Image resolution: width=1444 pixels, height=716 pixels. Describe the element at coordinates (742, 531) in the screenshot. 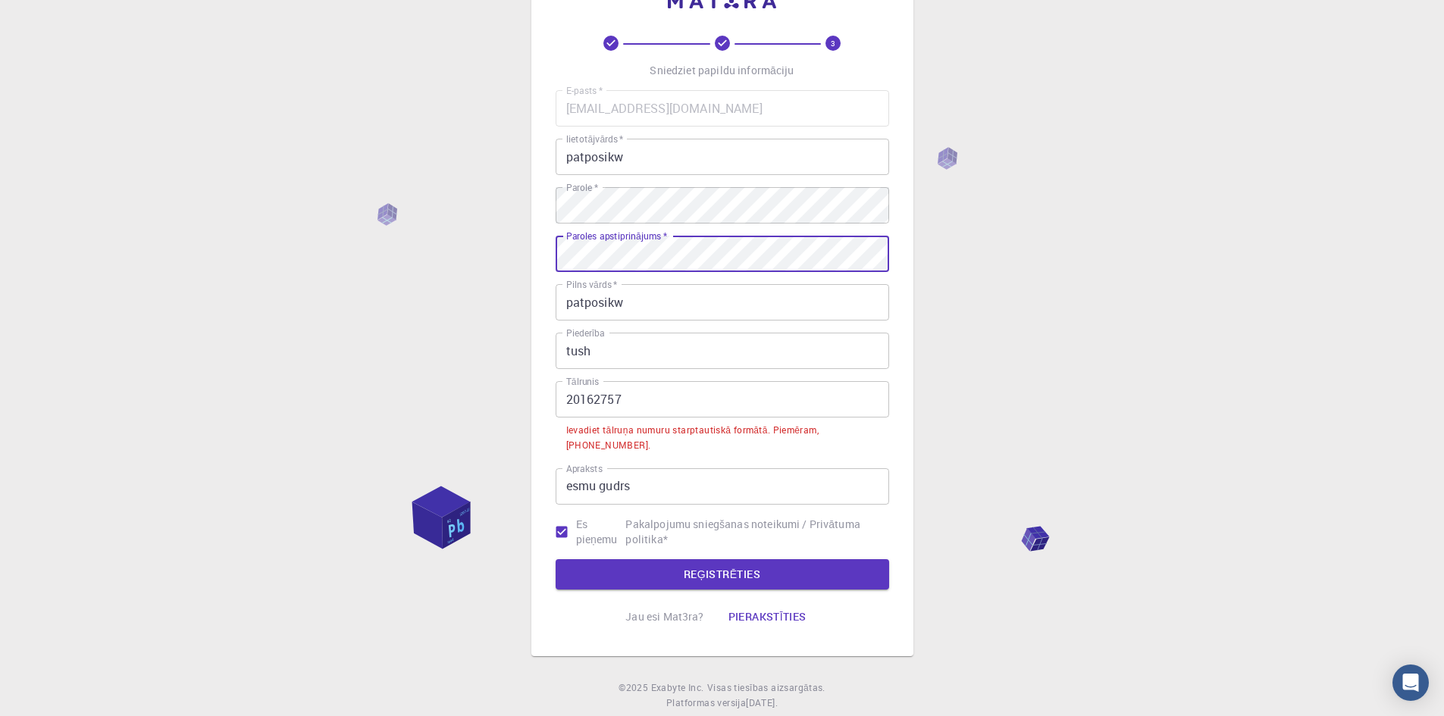

I see `font: Pakalpojumu sniegšanas noteikumi / Privātuma politika` at that location.